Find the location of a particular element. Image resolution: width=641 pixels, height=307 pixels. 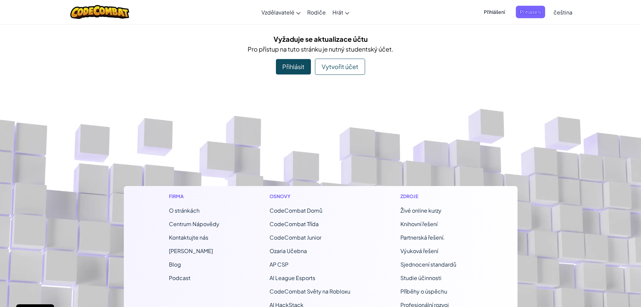

a: Blog is located at coordinates (175, 264).